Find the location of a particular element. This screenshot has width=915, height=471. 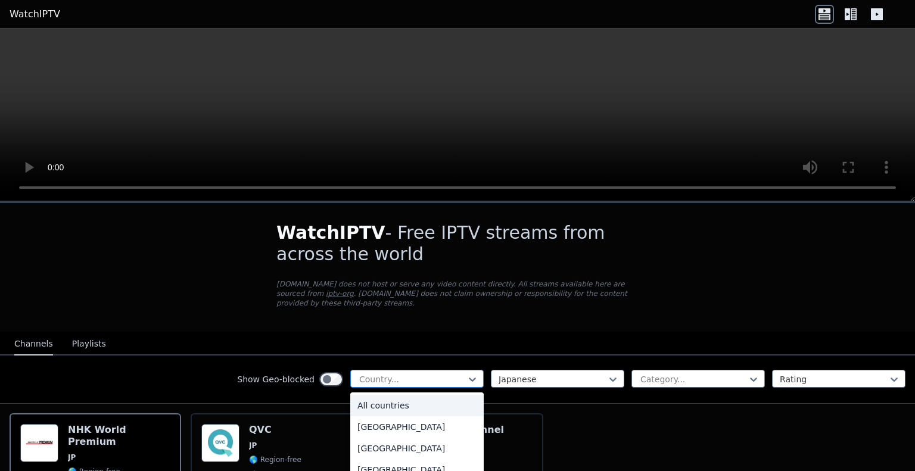

div: All countries is located at coordinates (417, 406).